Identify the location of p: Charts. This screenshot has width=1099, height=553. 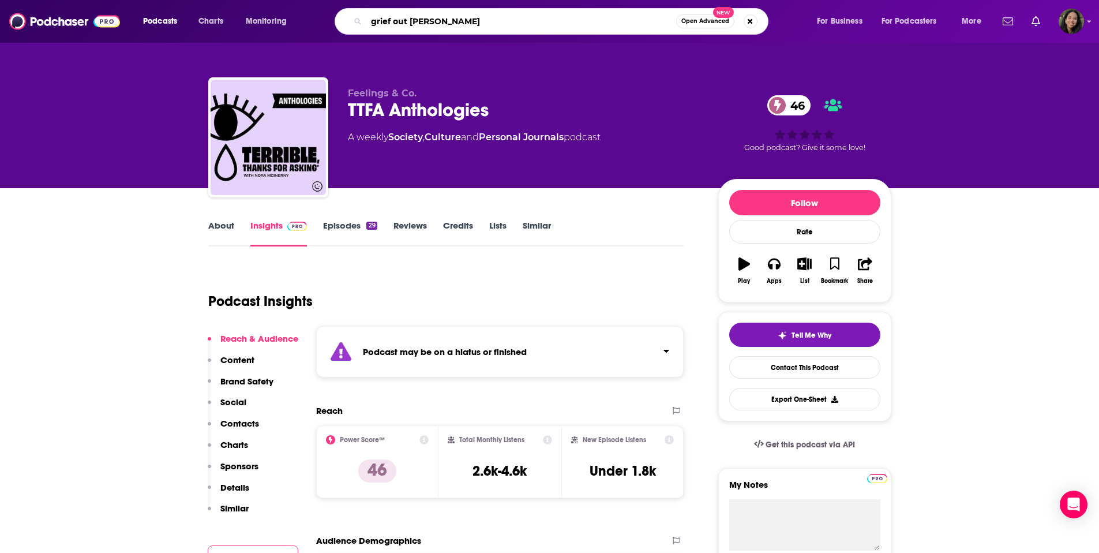
(234, 444).